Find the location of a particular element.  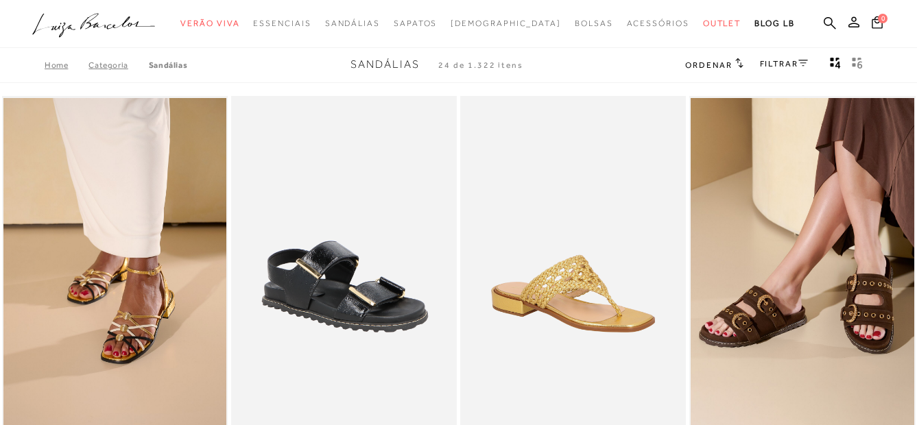

a: FILTRAR is located at coordinates (784, 64).